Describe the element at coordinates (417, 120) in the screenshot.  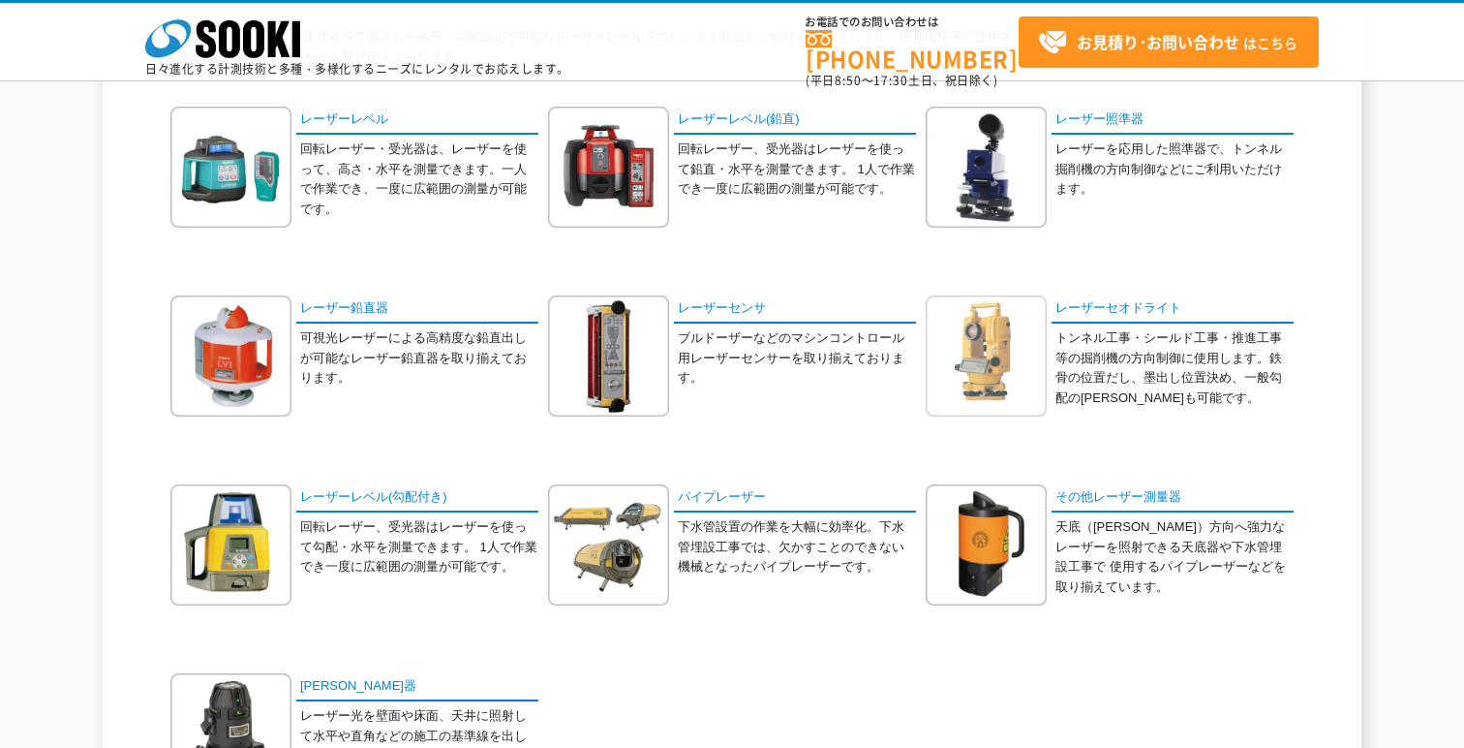
I see `a: レーザーレベル` at that location.